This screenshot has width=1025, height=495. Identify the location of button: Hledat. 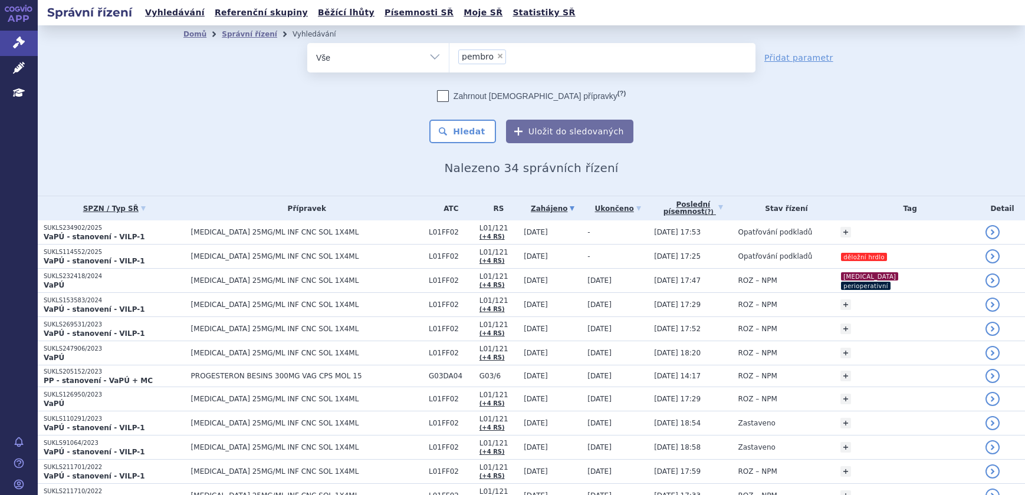
(462, 131).